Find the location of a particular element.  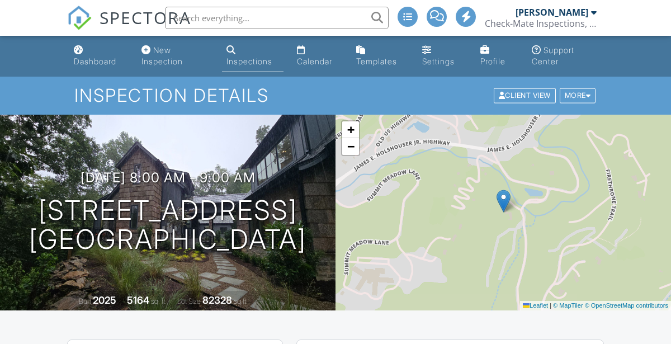

span: Built is located at coordinates (85, 301).